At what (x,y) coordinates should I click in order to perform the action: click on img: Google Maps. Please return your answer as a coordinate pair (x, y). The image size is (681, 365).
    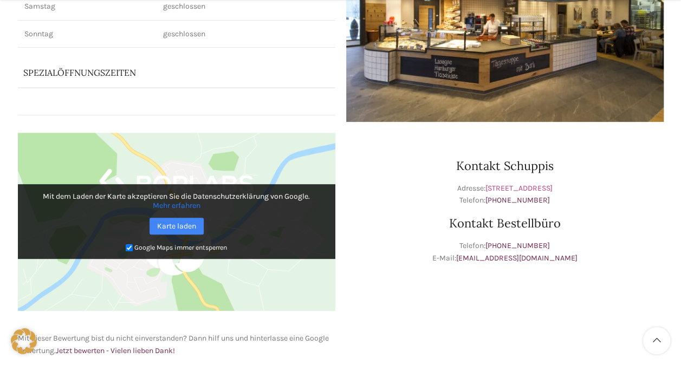
    Looking at the image, I should click on (177, 222).